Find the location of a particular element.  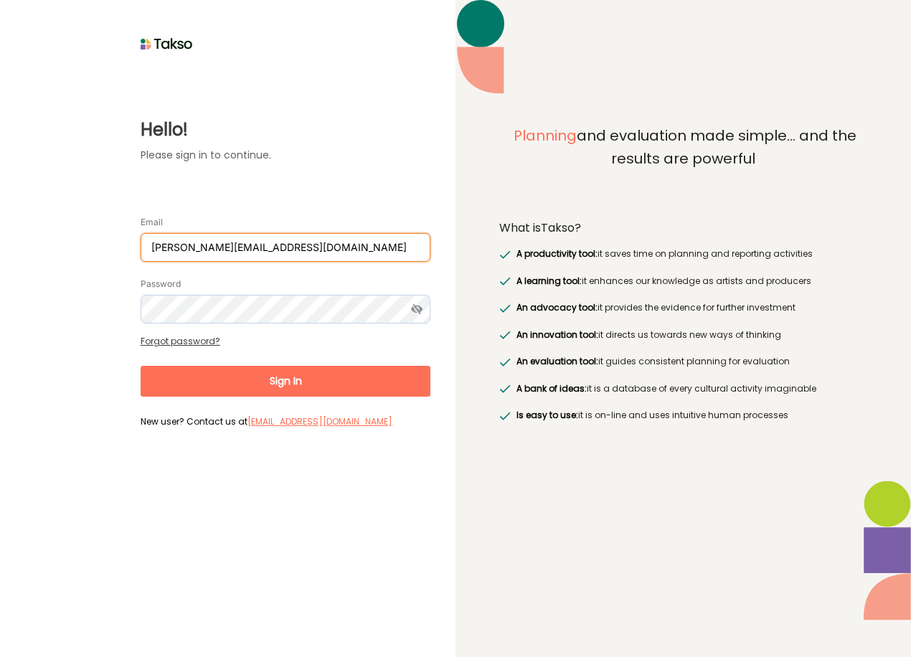

label: it is on-line and uses intuitive human processes is located at coordinates (650, 415).